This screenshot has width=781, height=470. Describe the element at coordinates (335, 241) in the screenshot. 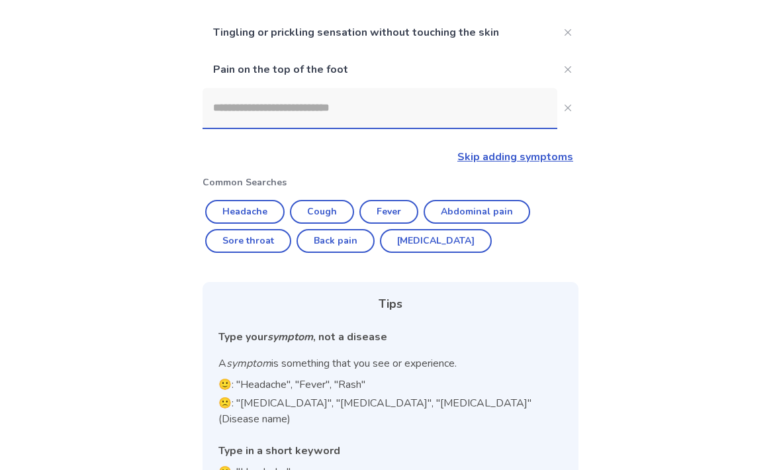

I see `button: Back pain` at that location.